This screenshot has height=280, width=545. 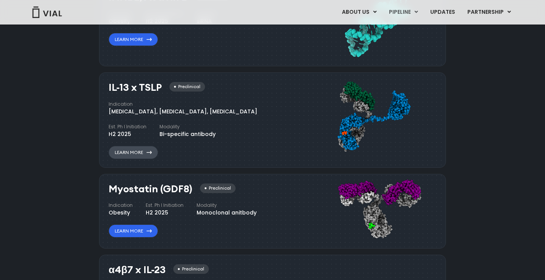 I want to click on a: ABOUT USMenu Toggle, so click(x=359, y=12).